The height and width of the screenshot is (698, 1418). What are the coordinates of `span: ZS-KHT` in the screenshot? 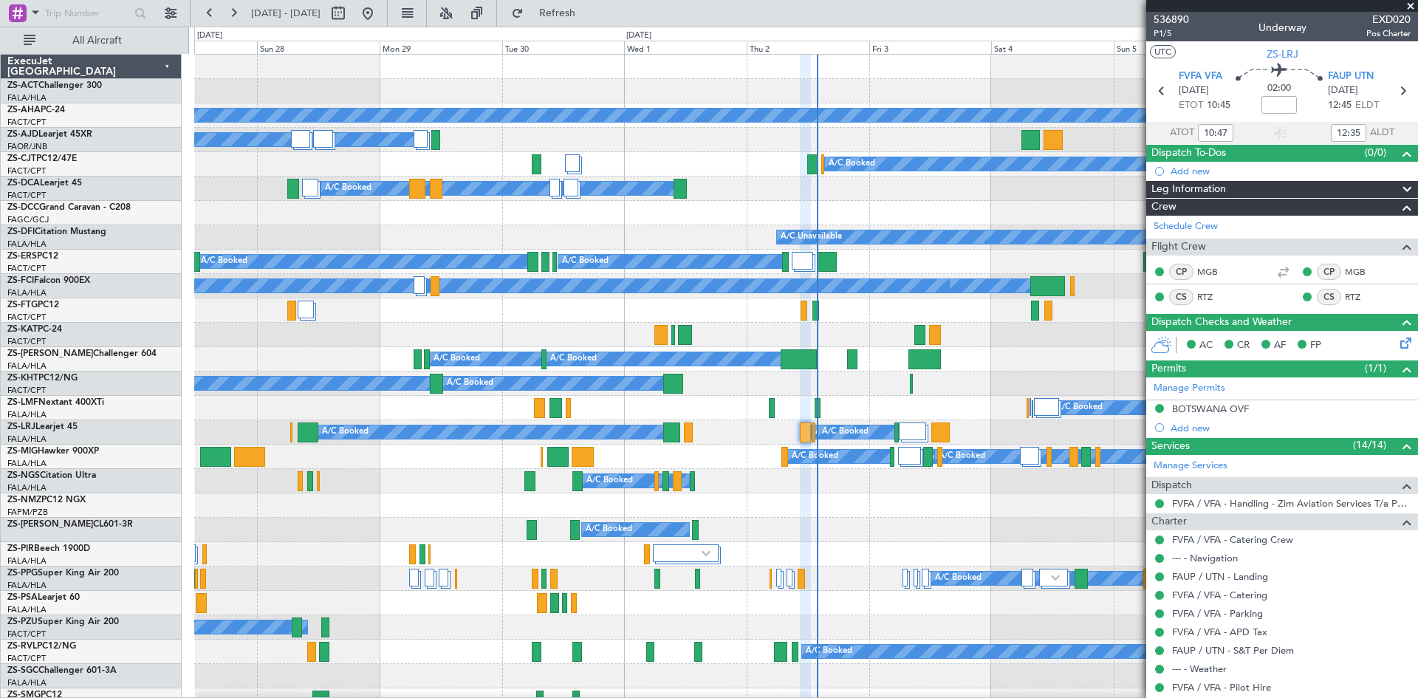 It's located at (23, 378).